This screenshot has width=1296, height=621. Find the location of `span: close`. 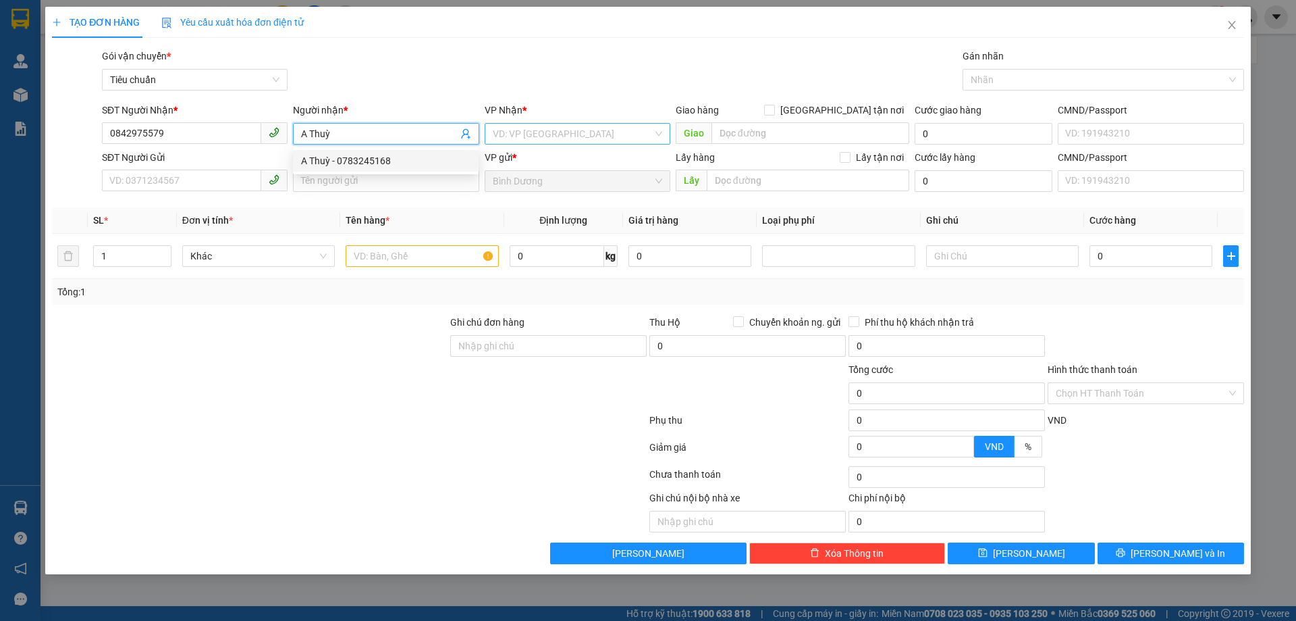

span: close is located at coordinates (1232, 25).